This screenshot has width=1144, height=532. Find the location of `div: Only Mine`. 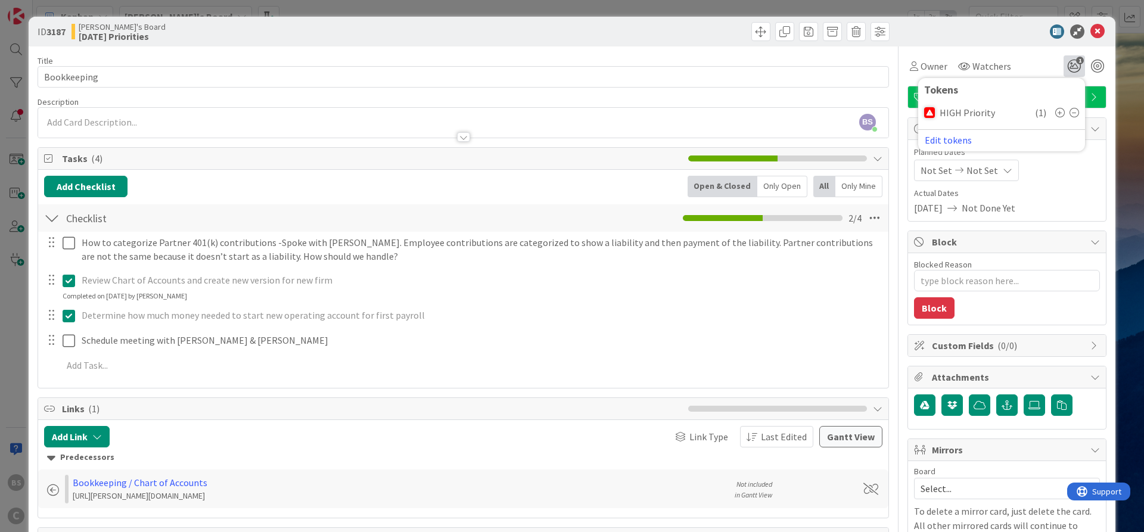

div: Only Mine is located at coordinates (858, 186).